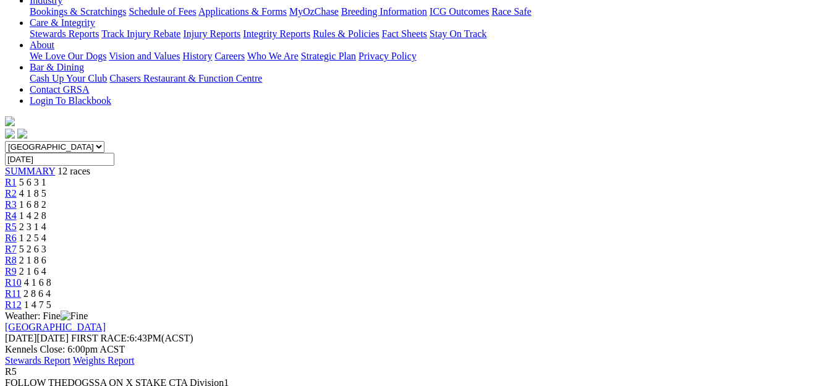  Describe the element at coordinates (74, 171) in the screenshot. I see `span: 12 races` at that location.